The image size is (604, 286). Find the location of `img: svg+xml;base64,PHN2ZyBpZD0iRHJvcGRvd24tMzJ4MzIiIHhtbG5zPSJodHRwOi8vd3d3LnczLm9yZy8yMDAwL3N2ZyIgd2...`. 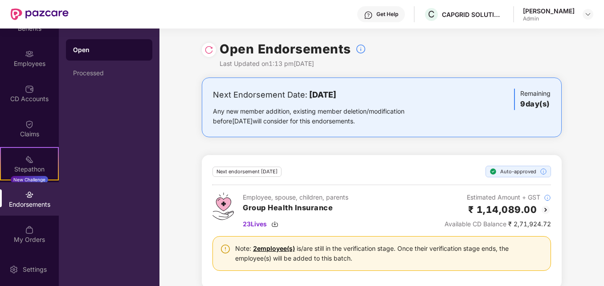

img: svg+xml;base64,PHN2ZyBpZD0iRHJvcGRvd24tMzJ4MzIiIHhtbG5zPSJodHRwOi8vd3d3LnczLm9yZy8yMDAwL3N2ZyIgd2... is located at coordinates (588, 14).